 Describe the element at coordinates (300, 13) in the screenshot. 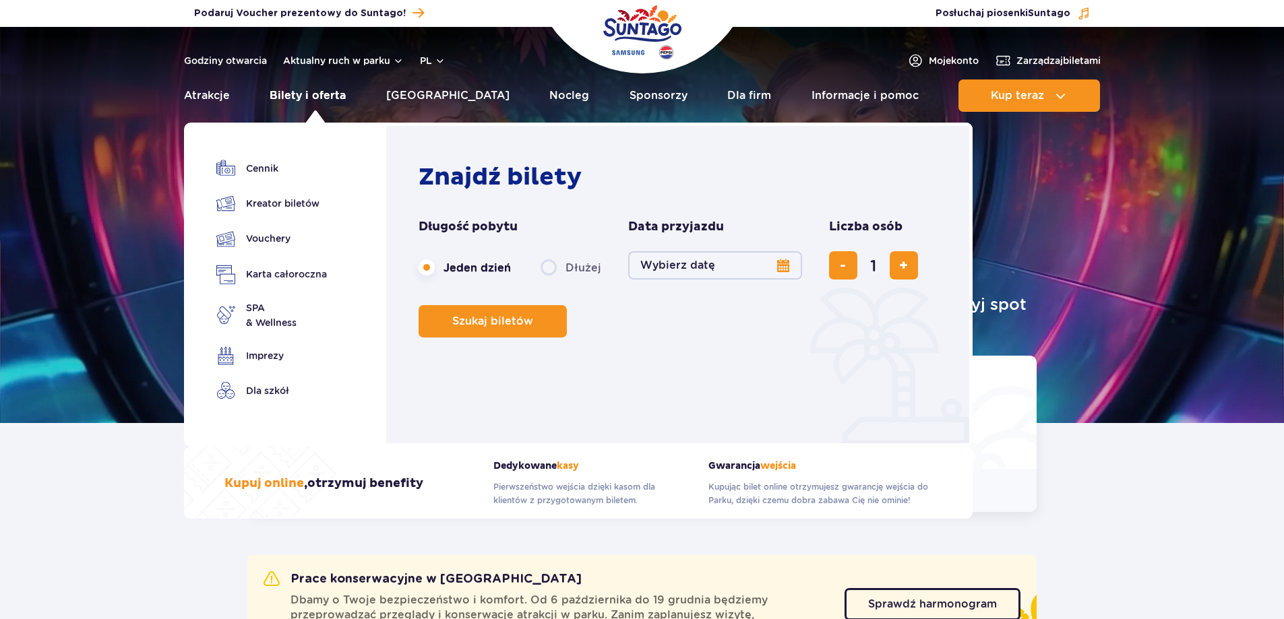

I see `span: Podaruj Voucher prezentowy do Suntago!` at that location.